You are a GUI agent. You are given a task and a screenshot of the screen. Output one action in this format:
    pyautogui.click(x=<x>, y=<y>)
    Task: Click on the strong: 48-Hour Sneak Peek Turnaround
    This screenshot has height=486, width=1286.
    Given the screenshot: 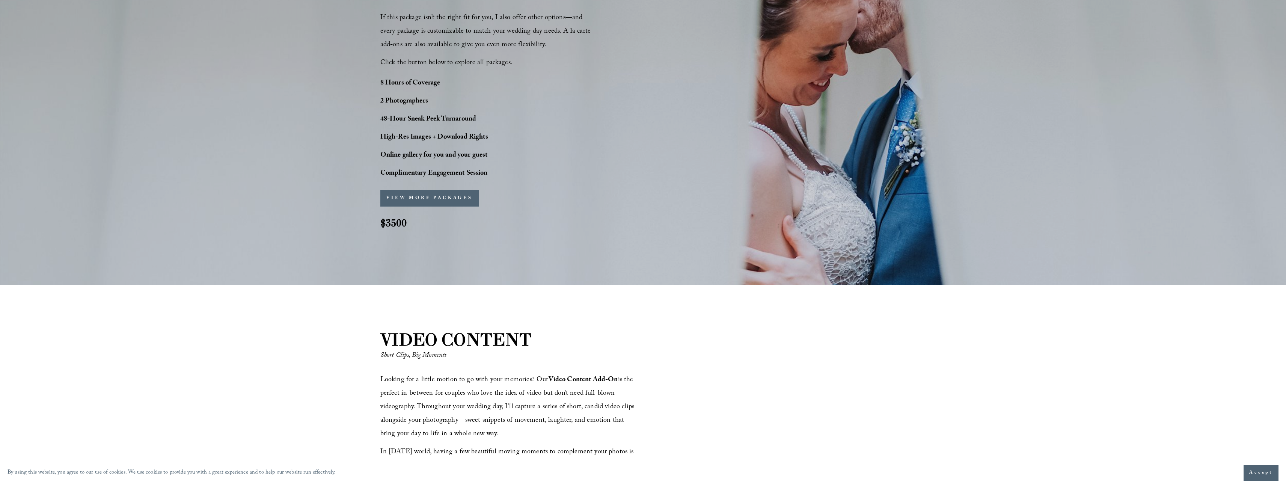 What is the action you would take?
    pyautogui.click(x=428, y=119)
    